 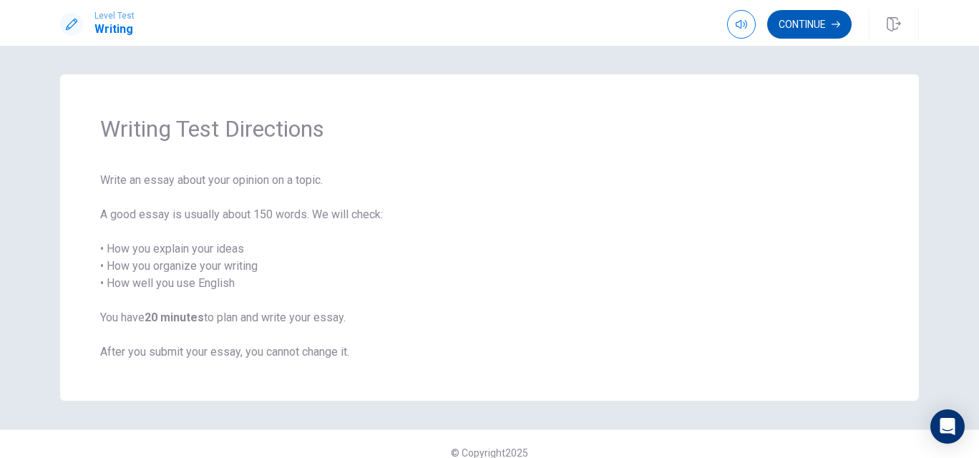 I want to click on strong: 20 minutes, so click(x=174, y=317).